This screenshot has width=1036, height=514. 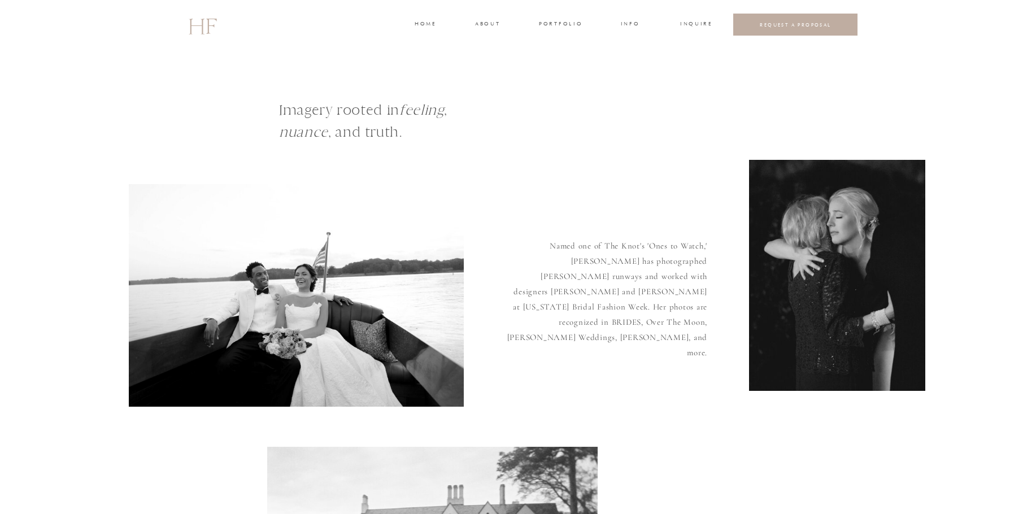 I want to click on h3: REQUEST A PROPOSAL, so click(x=795, y=24).